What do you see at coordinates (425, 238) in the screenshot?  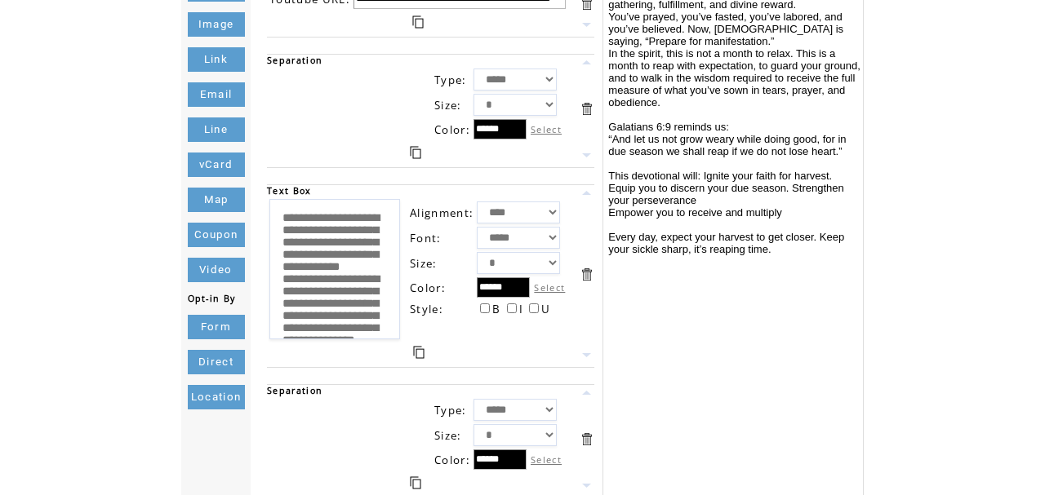 I see `span: Font:` at bounding box center [425, 238].